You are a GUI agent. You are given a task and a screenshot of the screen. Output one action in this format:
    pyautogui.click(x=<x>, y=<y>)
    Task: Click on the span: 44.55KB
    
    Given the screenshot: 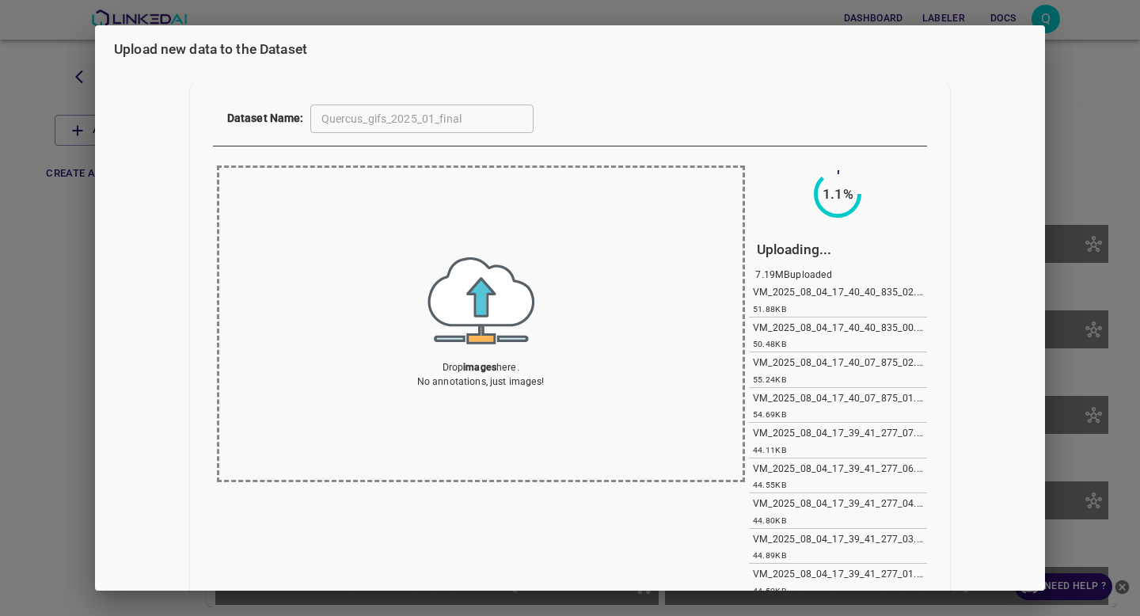 What is the action you would take?
    pyautogui.click(x=768, y=485)
    